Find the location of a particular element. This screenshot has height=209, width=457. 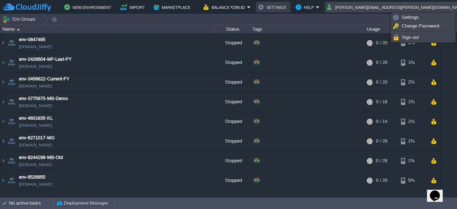

span: env-2426604-MF-Last-FY is located at coordinates (45, 59).